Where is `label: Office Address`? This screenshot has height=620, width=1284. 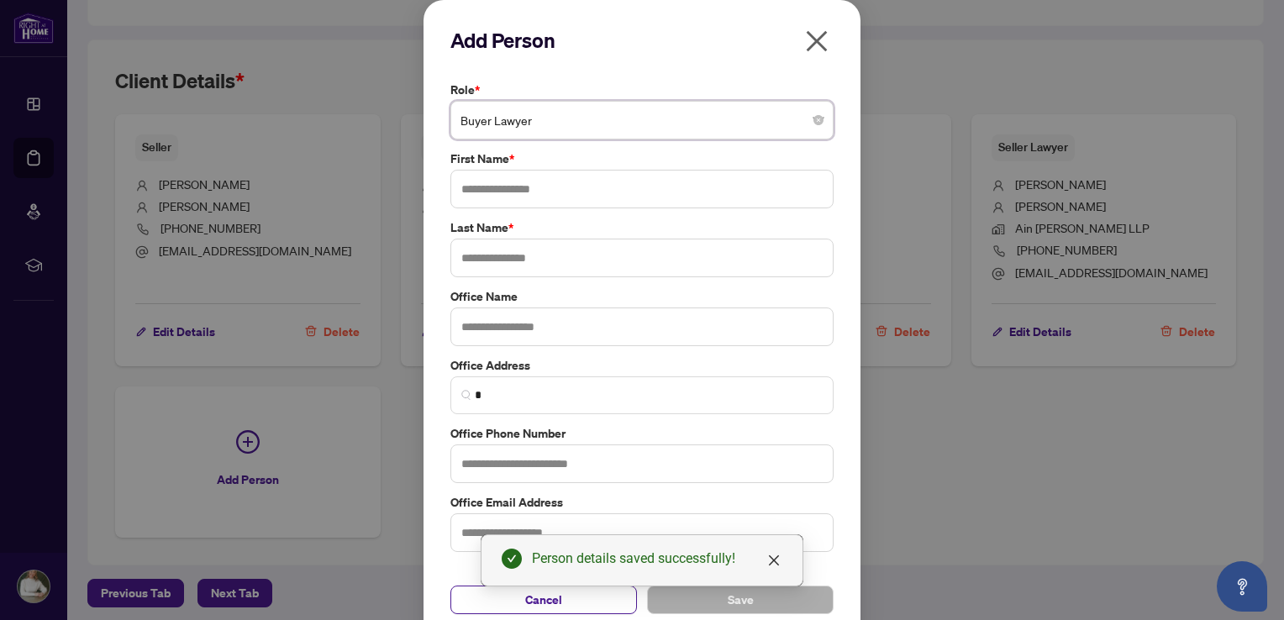 label: Office Address is located at coordinates (642, 365).